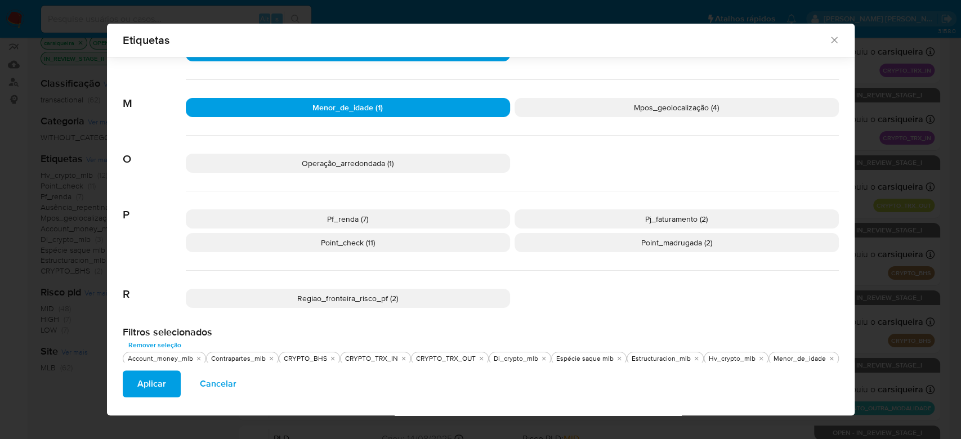  Describe the element at coordinates (696, 359) in the screenshot. I see `button: tirar Estructuracion_mlb` at that location.